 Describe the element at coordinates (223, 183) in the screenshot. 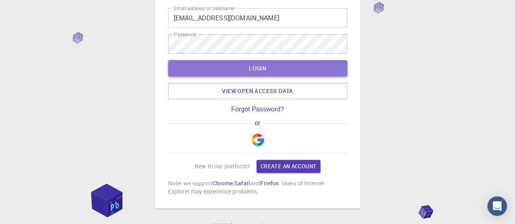

I see `a: Chrome` at that location.